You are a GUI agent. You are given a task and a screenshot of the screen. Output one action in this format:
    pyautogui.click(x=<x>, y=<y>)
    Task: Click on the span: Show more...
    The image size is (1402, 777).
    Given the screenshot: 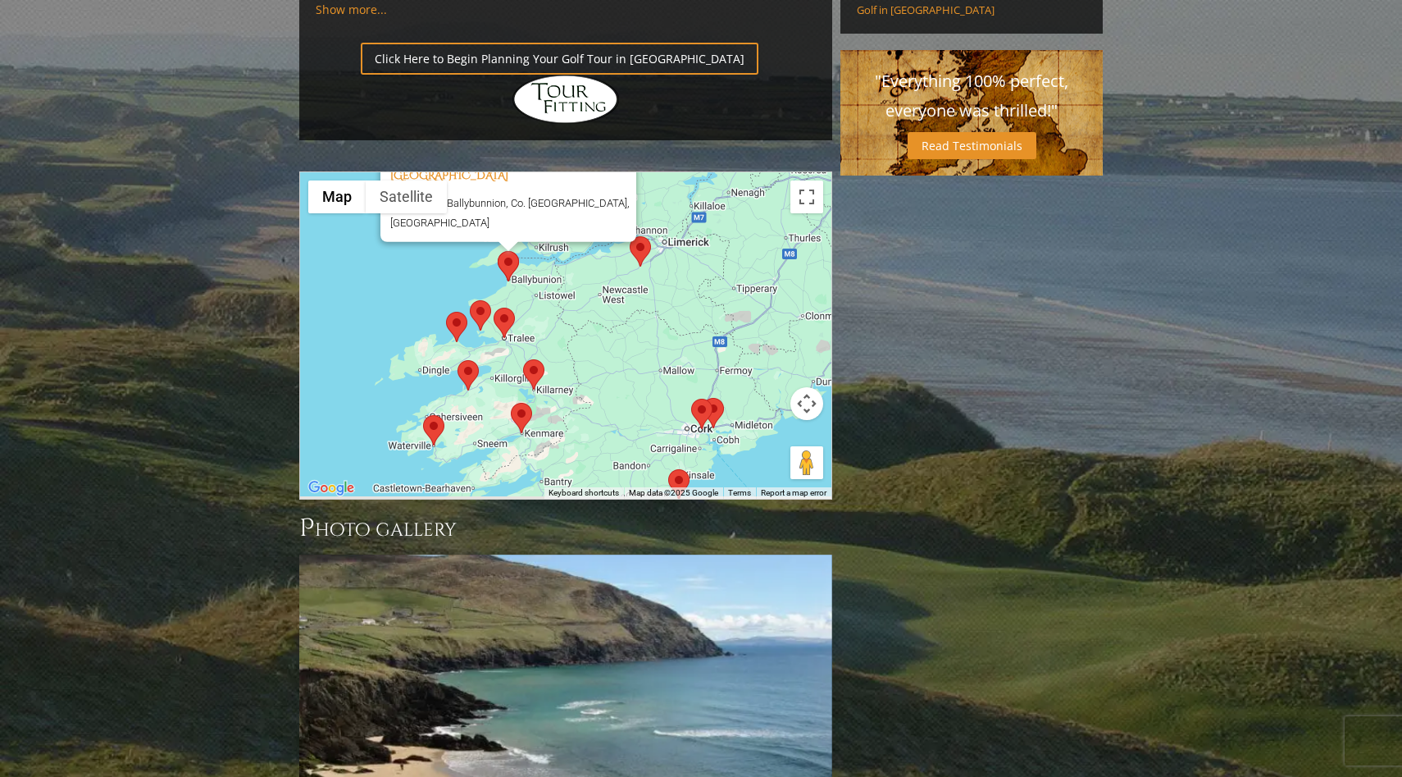 What is the action you would take?
    pyautogui.click(x=351, y=9)
    